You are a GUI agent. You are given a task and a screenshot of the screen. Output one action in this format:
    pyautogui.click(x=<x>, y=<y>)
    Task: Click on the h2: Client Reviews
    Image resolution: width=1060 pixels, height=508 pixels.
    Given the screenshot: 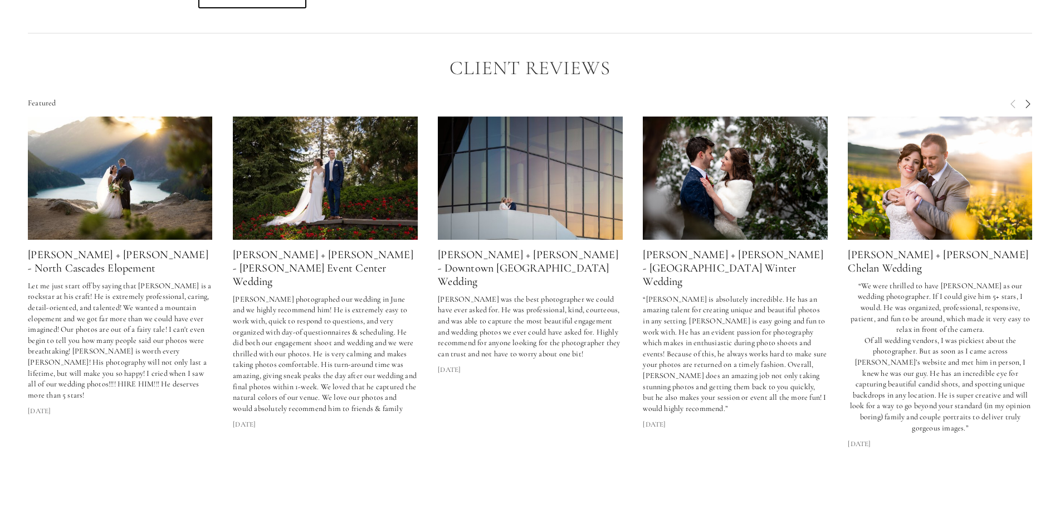 What is the action you would take?
    pyautogui.click(x=530, y=68)
    